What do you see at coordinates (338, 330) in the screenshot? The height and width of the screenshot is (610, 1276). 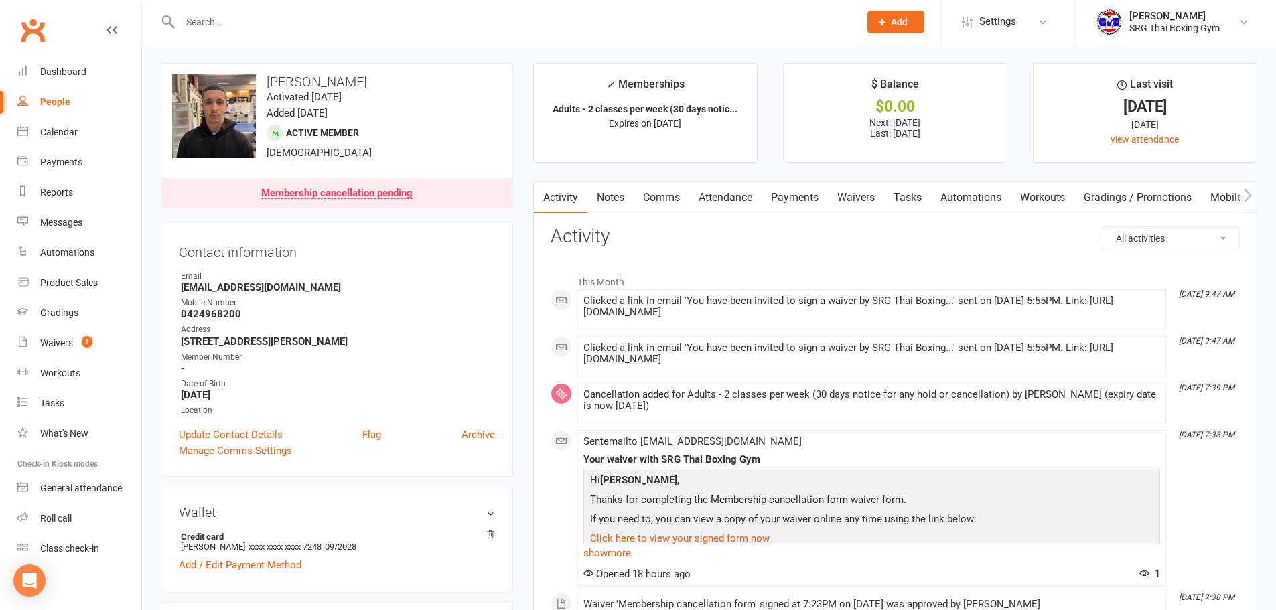 I see `div: Address` at bounding box center [338, 330].